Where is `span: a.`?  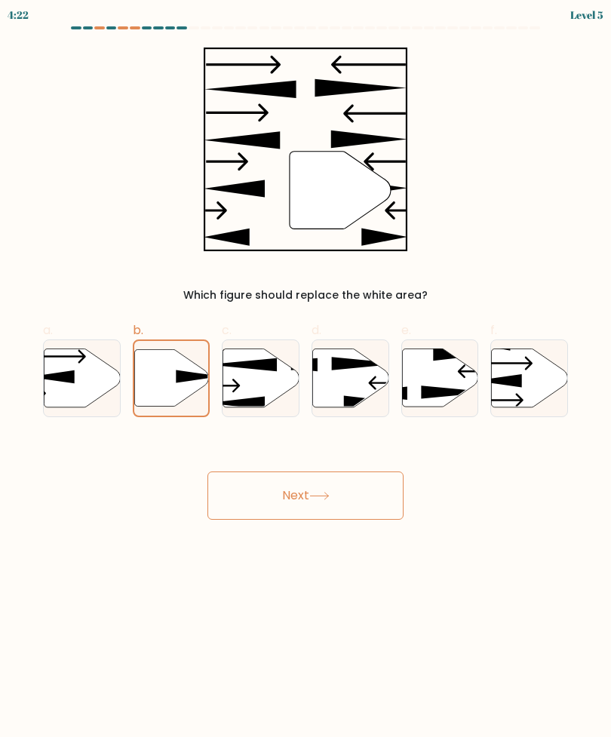
span: a. is located at coordinates (48, 330).